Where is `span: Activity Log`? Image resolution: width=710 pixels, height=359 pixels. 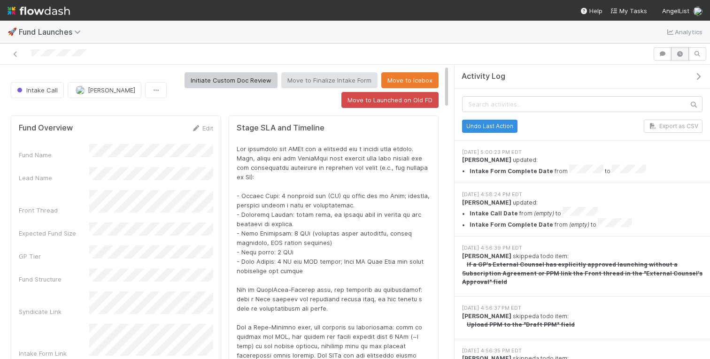 span: Activity Log is located at coordinates (483, 77).